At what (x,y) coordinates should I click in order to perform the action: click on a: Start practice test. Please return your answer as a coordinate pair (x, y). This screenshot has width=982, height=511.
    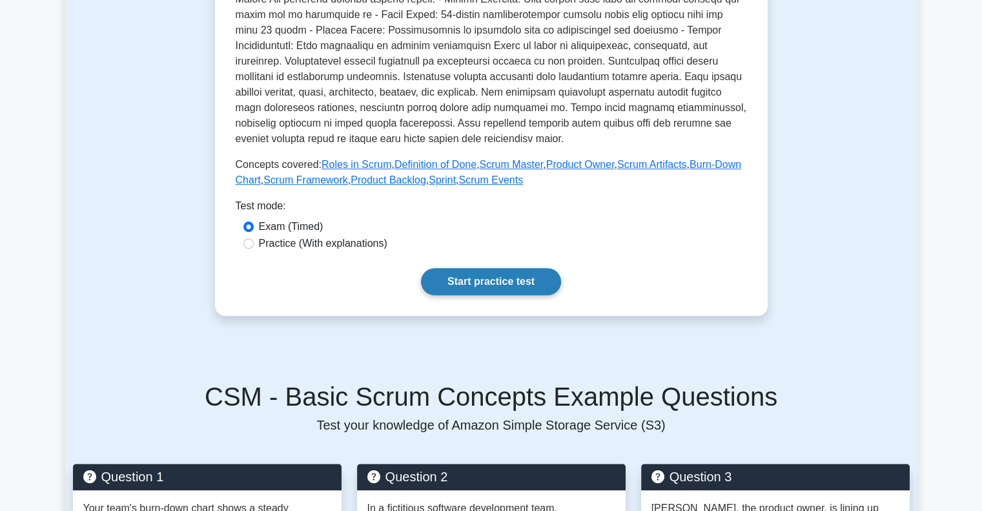
    Looking at the image, I should click on (491, 282).